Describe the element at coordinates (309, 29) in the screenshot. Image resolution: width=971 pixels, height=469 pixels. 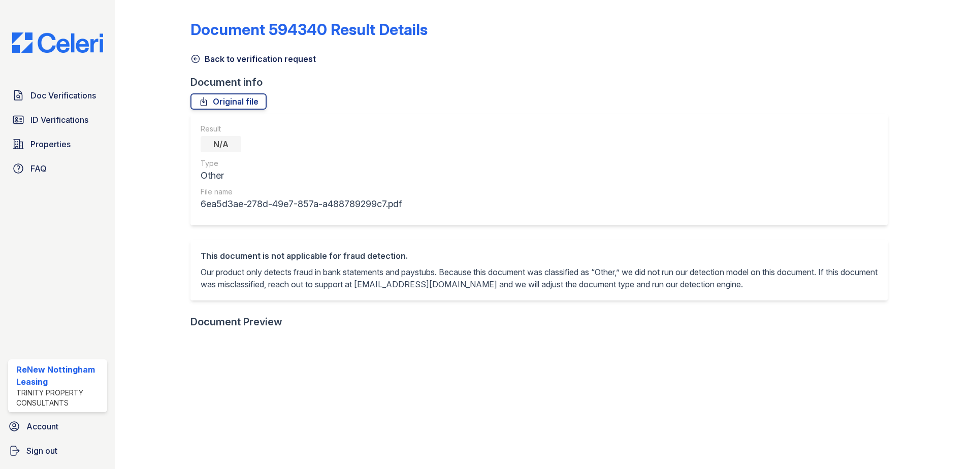
I see `a: Document 594340 Result Details` at that location.